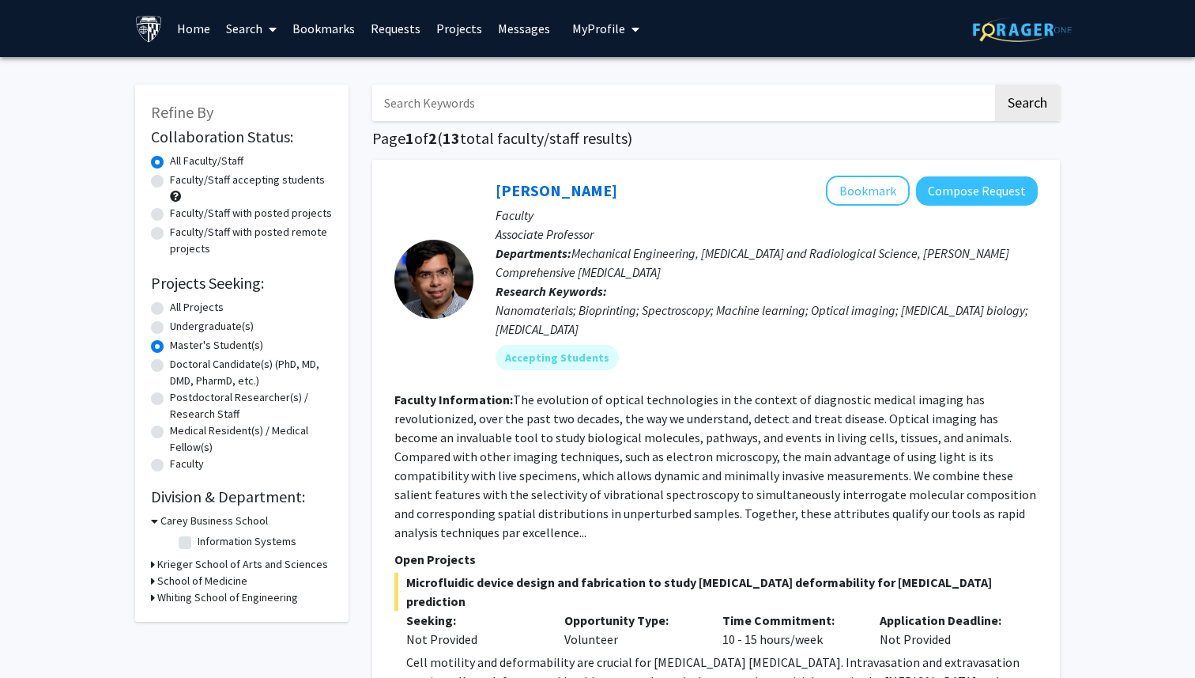 The width and height of the screenshot is (1195, 678). What do you see at coordinates (1022, 29) in the screenshot?
I see `img: ForagerOne Logo` at bounding box center [1022, 29].